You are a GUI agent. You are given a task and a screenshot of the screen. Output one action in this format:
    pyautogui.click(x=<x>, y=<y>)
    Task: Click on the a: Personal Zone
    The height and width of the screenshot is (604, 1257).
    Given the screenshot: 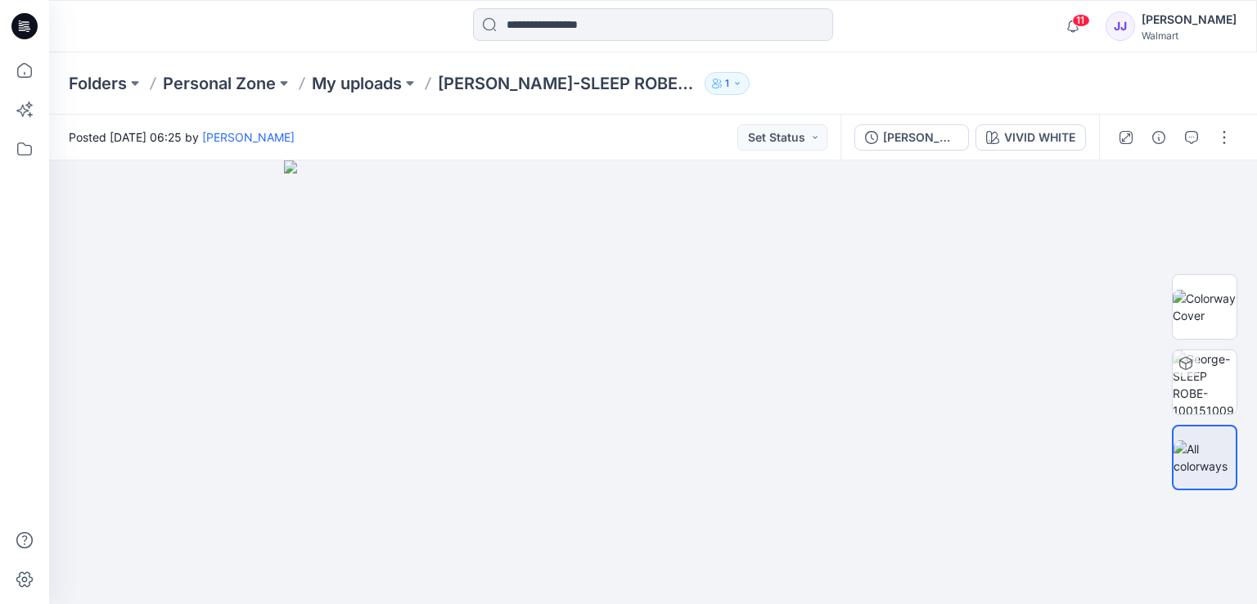 What is the action you would take?
    pyautogui.click(x=219, y=83)
    